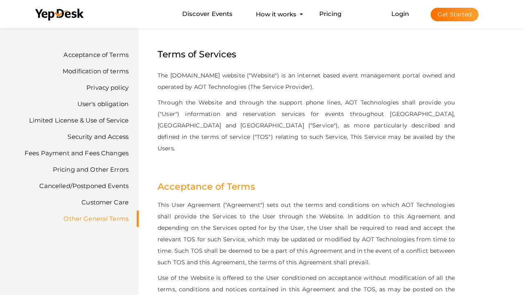 Image resolution: width=524 pixels, height=295 pixels. What do you see at coordinates (306, 233) in the screenshot?
I see `p: This User Agreement ("Agreement") sets out the terms and conditions on which AOT Technologies sha...` at bounding box center [306, 233].